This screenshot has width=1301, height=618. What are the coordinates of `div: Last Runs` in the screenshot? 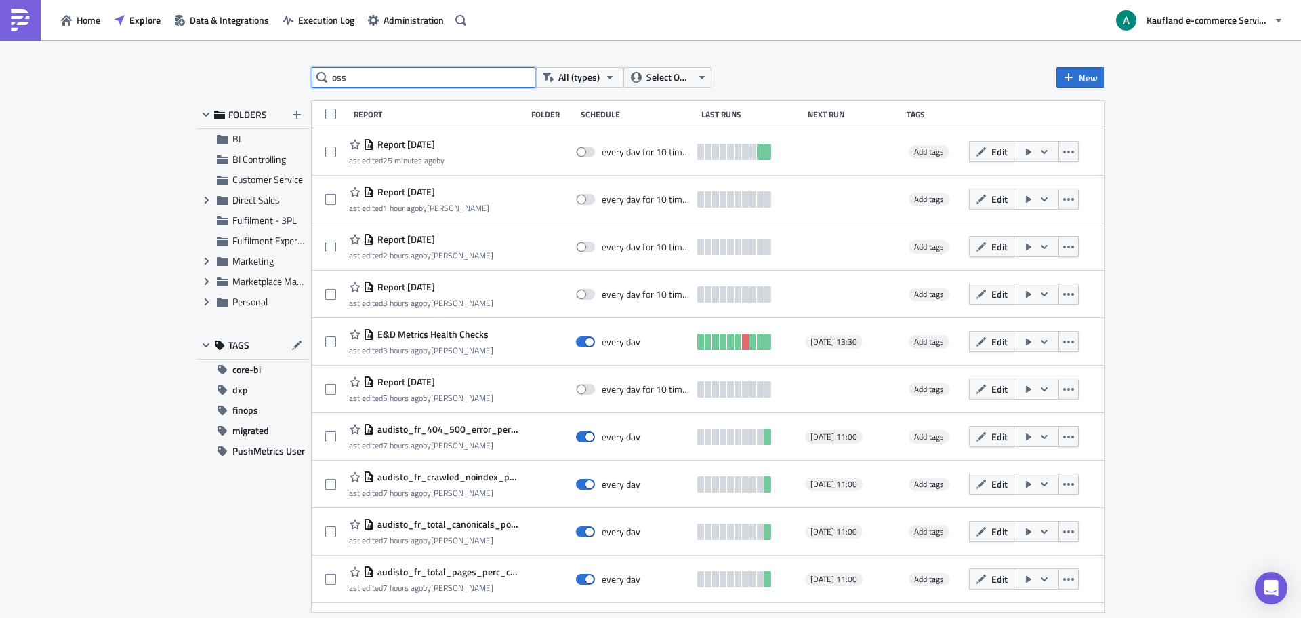 It's located at (751, 114).